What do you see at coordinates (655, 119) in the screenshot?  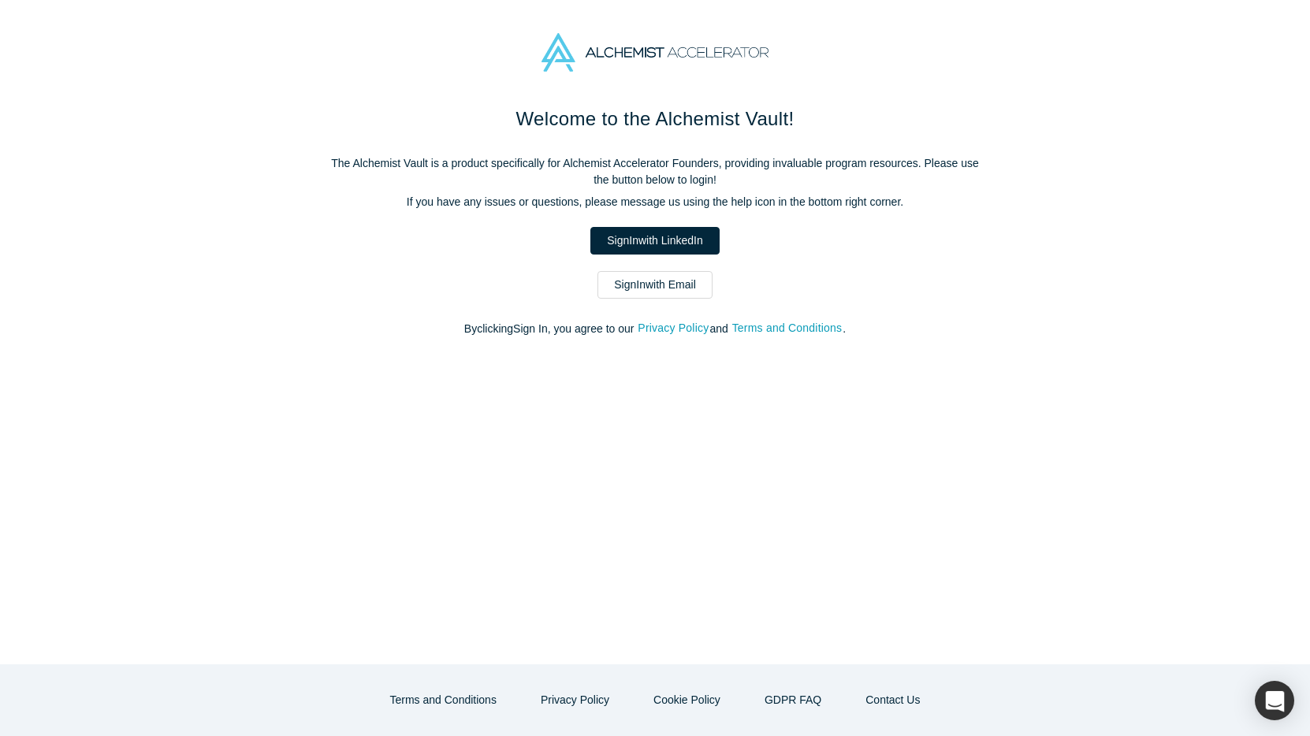 I see `h1: Welcome to the Alchemist Vault!` at bounding box center [655, 119].